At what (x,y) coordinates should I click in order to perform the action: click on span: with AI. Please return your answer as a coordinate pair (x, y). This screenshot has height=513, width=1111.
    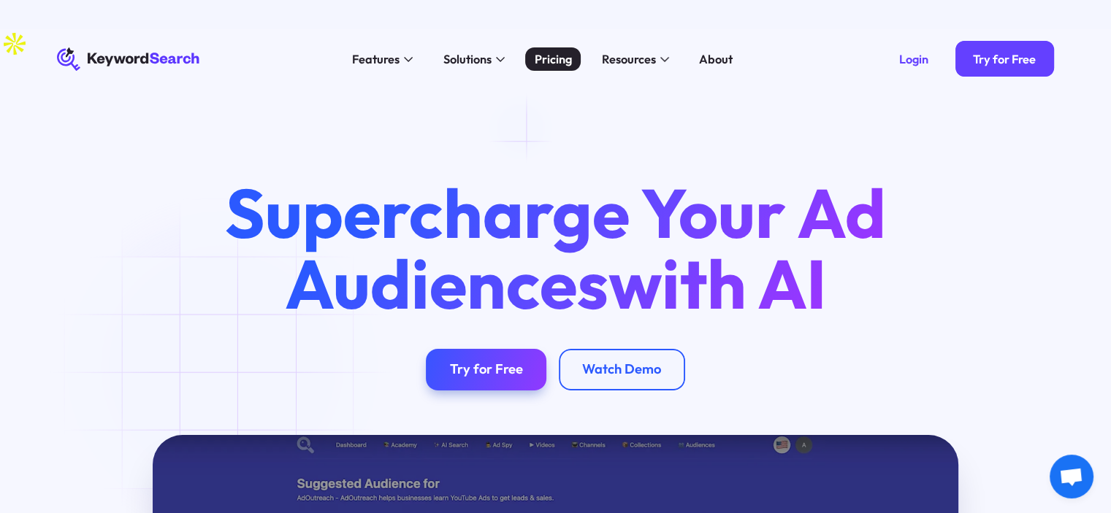
    Looking at the image, I should click on (717, 283).